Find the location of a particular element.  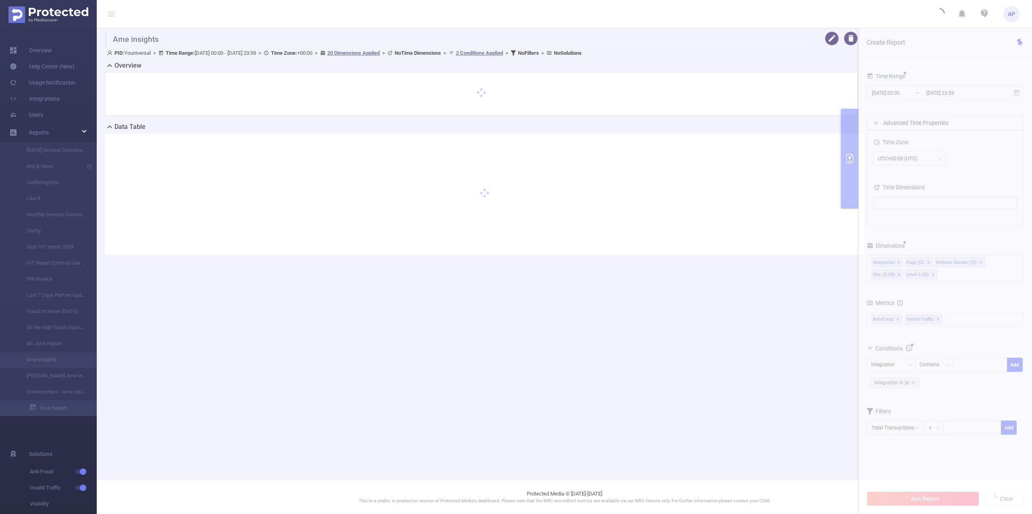

b: Time Range: is located at coordinates (180, 53).